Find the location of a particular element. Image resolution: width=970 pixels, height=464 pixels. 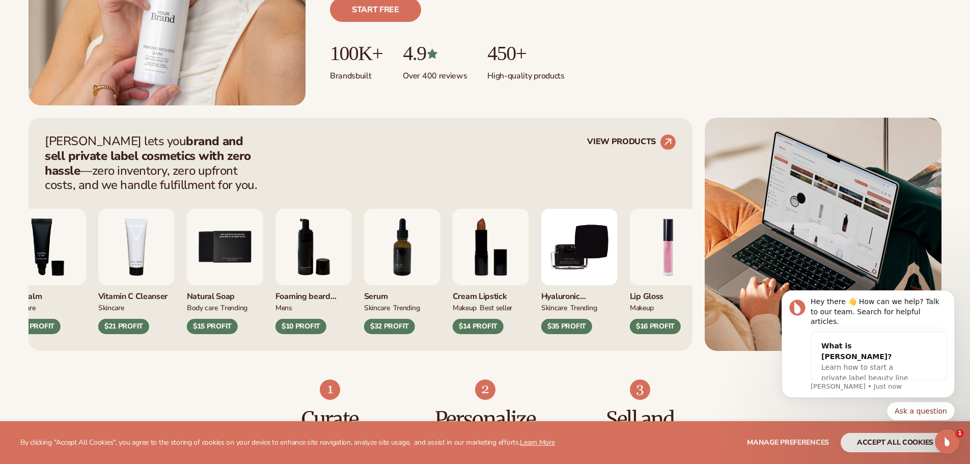

p: Brands built is located at coordinates (356, 73).